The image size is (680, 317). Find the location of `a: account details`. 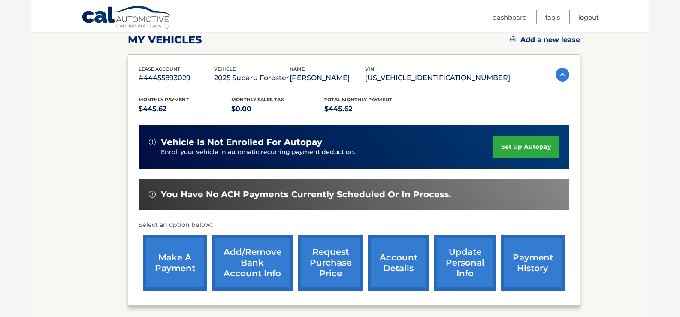

a: account details is located at coordinates (398, 262).